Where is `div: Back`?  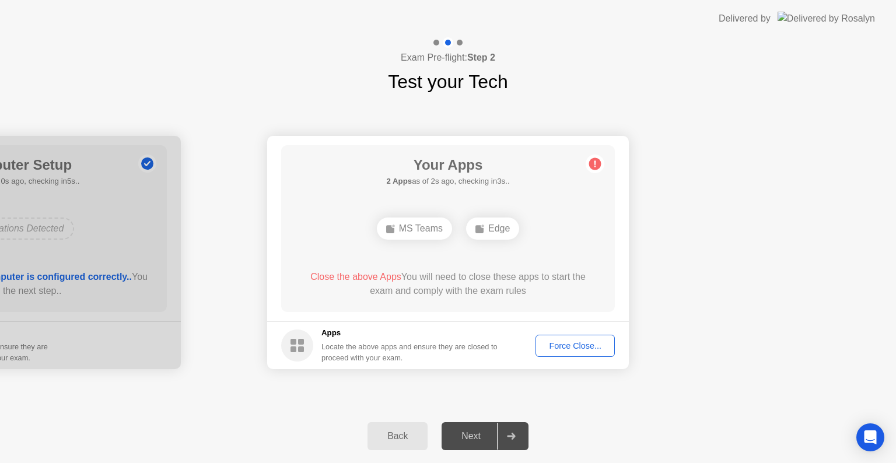 div: Back is located at coordinates (397, 436).